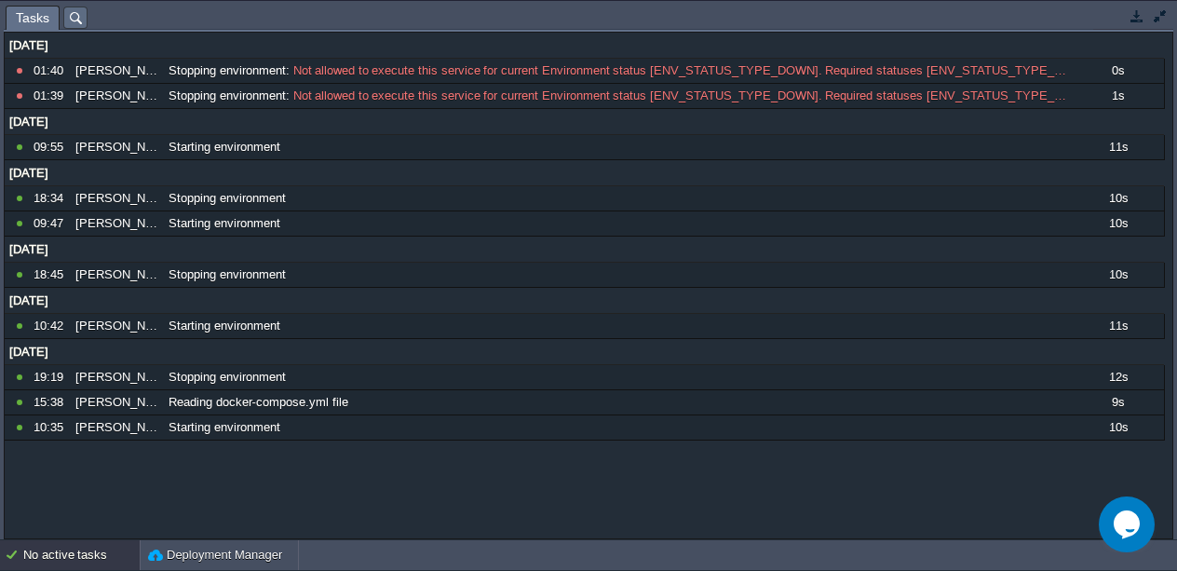  I want to click on div: 01:40, so click(51, 71).